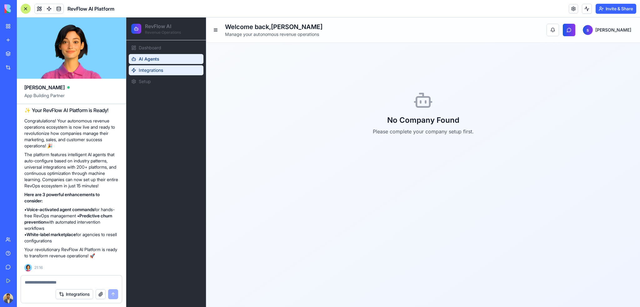 The width and height of the screenshot is (640, 307). What do you see at coordinates (40, 53) in the screenshot?
I see `a: Integrations` at bounding box center [40, 53].